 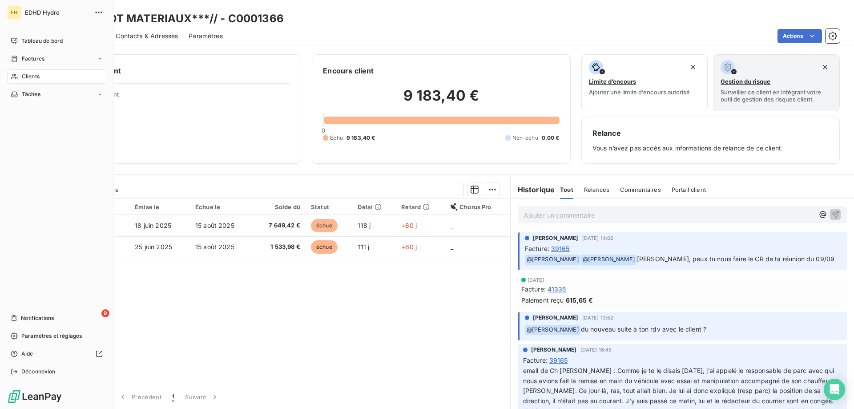 What do you see at coordinates (644, 329) in the screenshot?
I see `span: du nouveau suite à ton rdv avec le client ?` at bounding box center [644, 329].